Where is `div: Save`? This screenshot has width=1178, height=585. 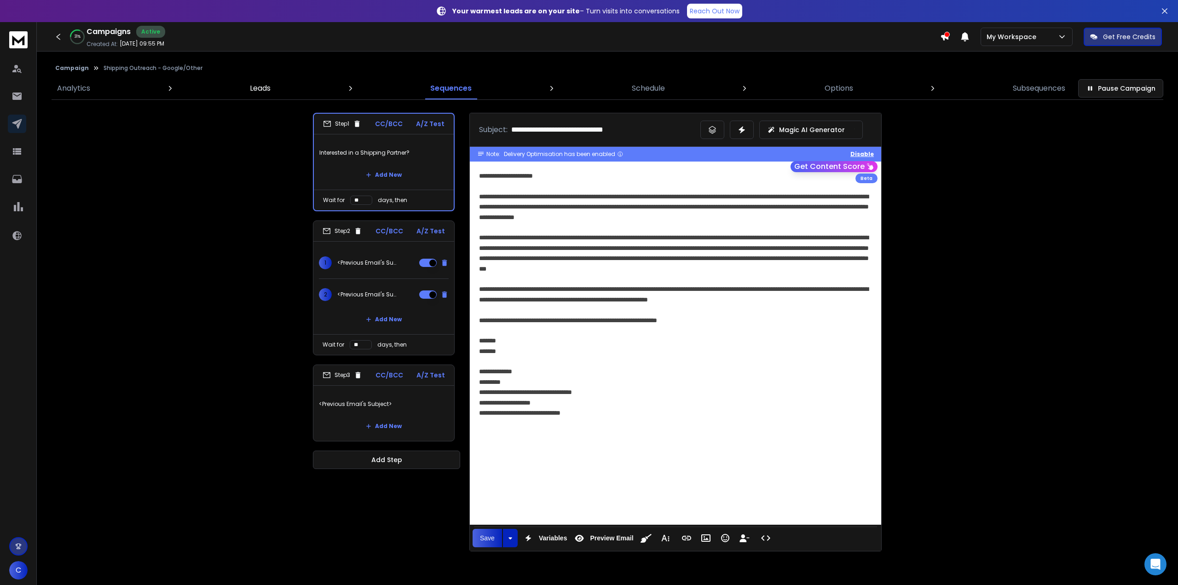 div: Save is located at coordinates (487, 538).